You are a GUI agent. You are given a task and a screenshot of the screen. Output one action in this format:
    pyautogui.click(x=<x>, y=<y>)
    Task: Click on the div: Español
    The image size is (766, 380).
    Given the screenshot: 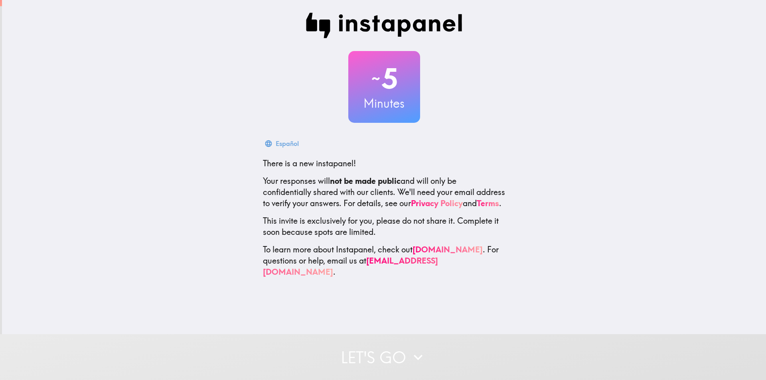 What is the action you would take?
    pyautogui.click(x=287, y=144)
    